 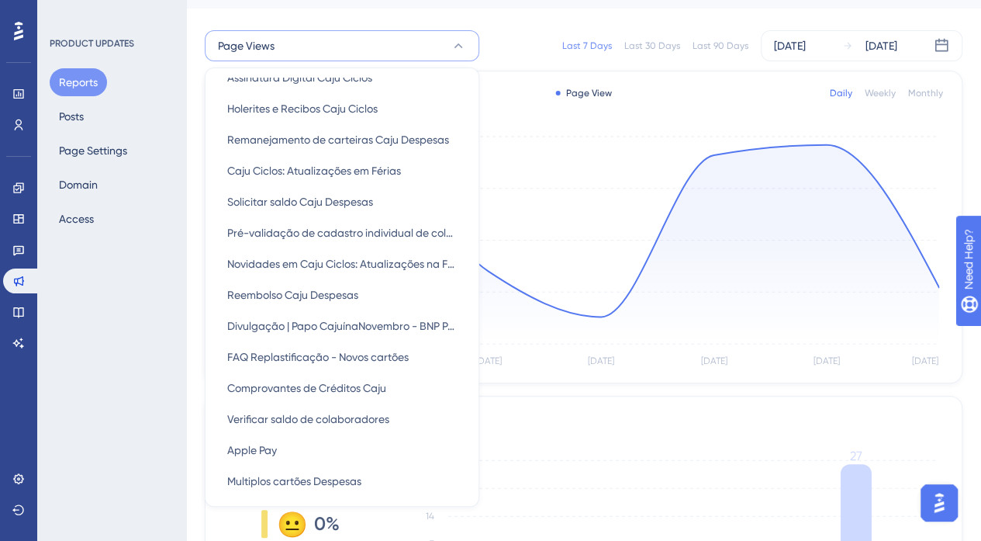 What do you see at coordinates (302, 109) in the screenshot?
I see `span: Holerites e Recibos Caju Ciclos` at bounding box center [302, 109].